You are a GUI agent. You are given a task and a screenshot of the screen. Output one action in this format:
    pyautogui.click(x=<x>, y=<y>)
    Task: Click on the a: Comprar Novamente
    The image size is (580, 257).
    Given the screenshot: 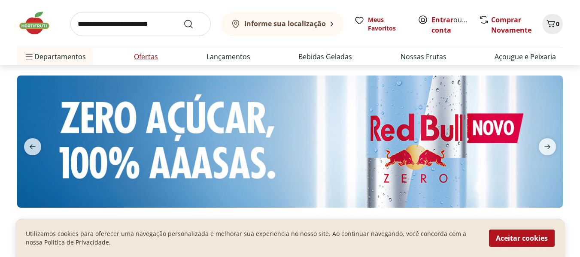 What is the action you would take?
    pyautogui.click(x=512, y=25)
    